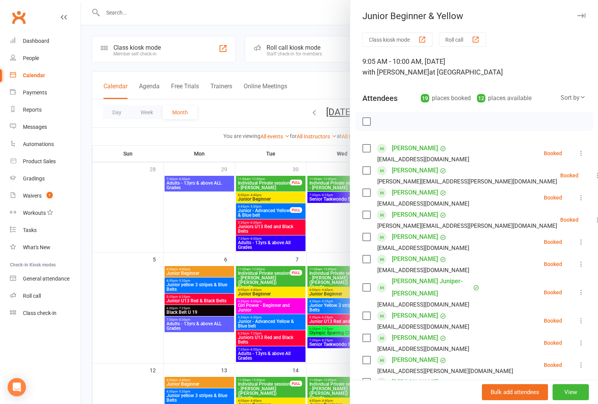 The image size is (598, 404). Describe the element at coordinates (34, 75) in the screenshot. I see `div: Calendar` at that location.